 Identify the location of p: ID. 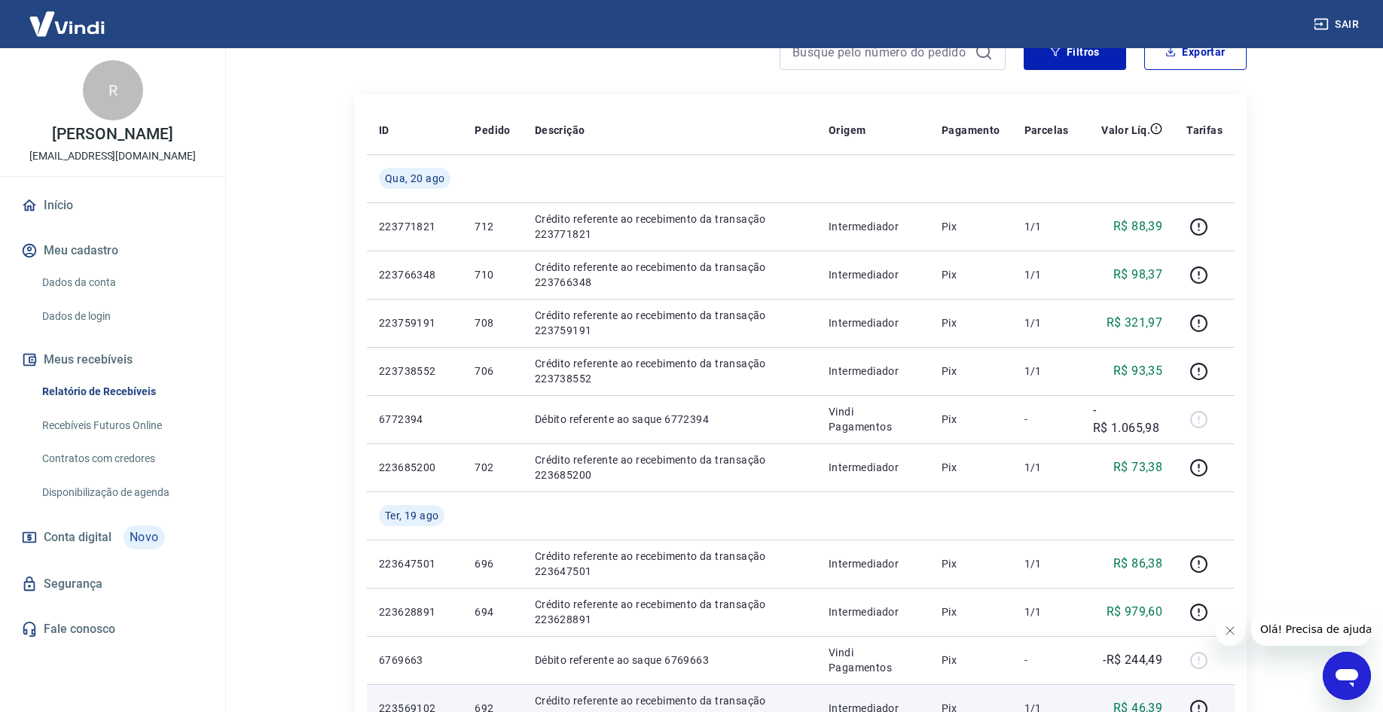
(384, 130).